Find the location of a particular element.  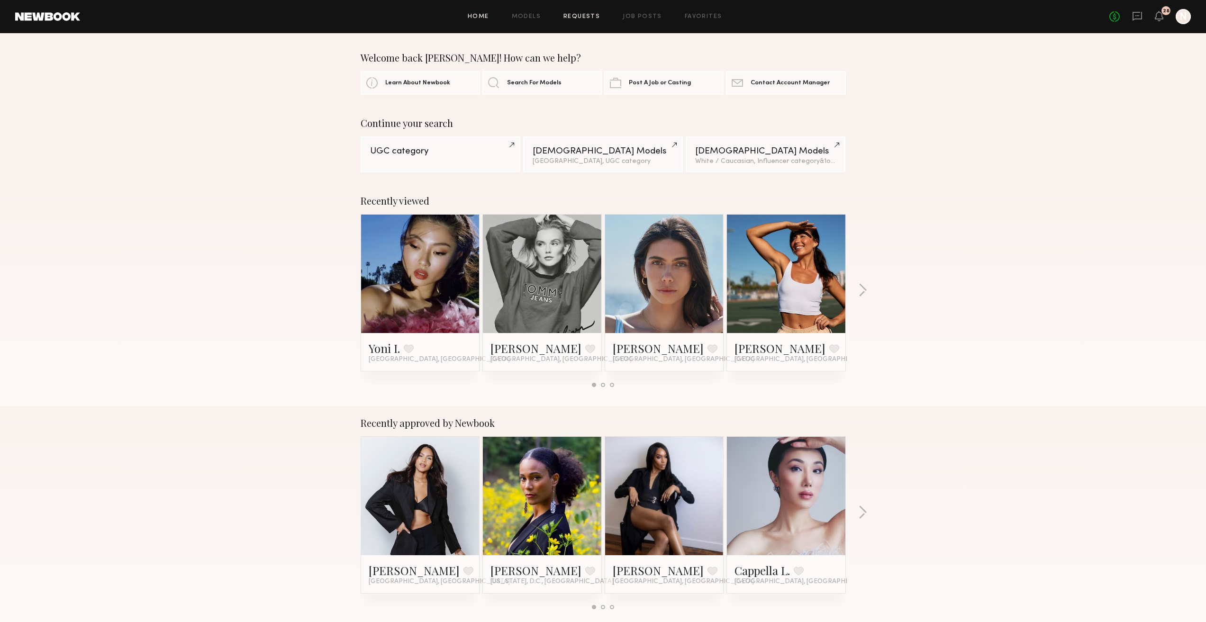

a: Yoni I. is located at coordinates (384, 348).